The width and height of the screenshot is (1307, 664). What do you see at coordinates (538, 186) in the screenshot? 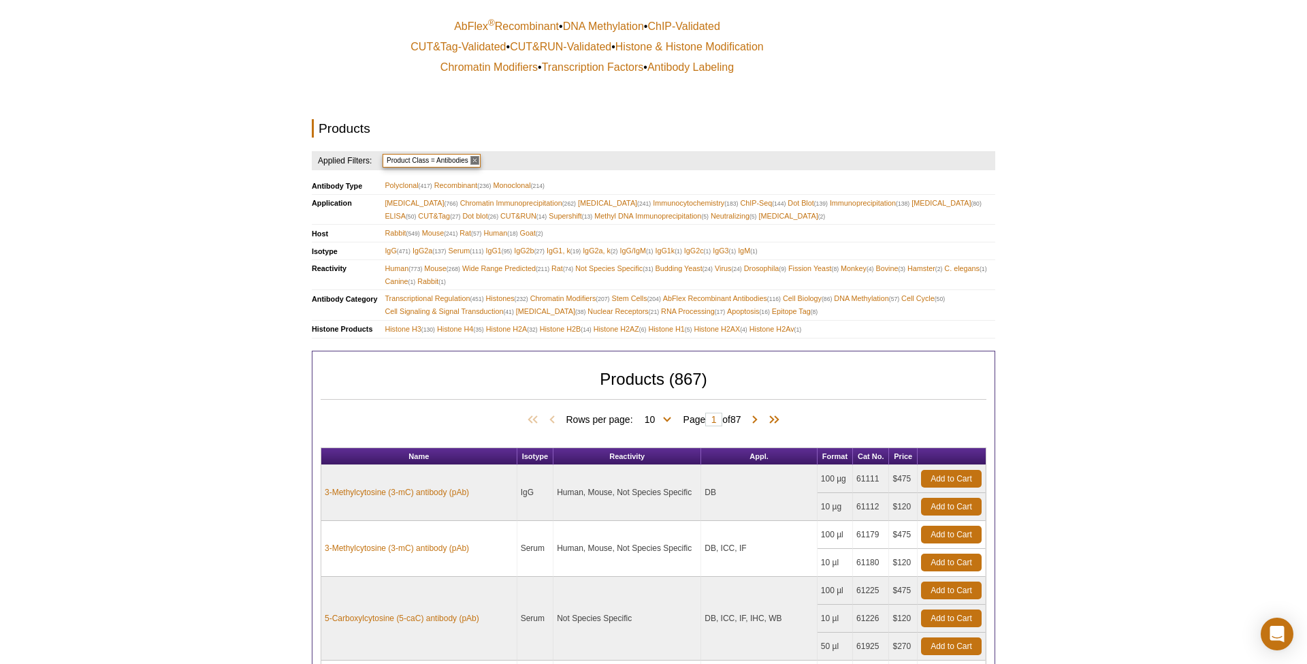
I see `span: (214)` at bounding box center [538, 186].